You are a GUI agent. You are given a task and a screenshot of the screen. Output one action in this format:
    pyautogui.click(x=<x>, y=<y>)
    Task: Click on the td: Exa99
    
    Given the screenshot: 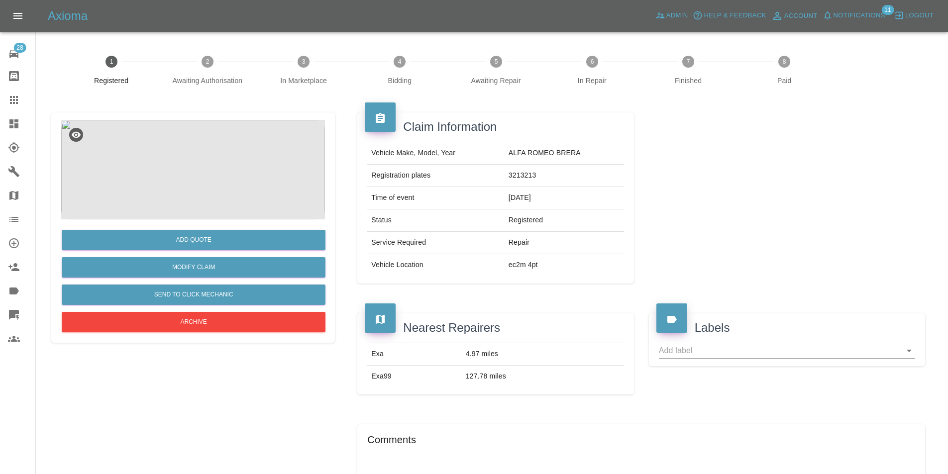 What is the action you would take?
    pyautogui.click(x=414, y=376)
    